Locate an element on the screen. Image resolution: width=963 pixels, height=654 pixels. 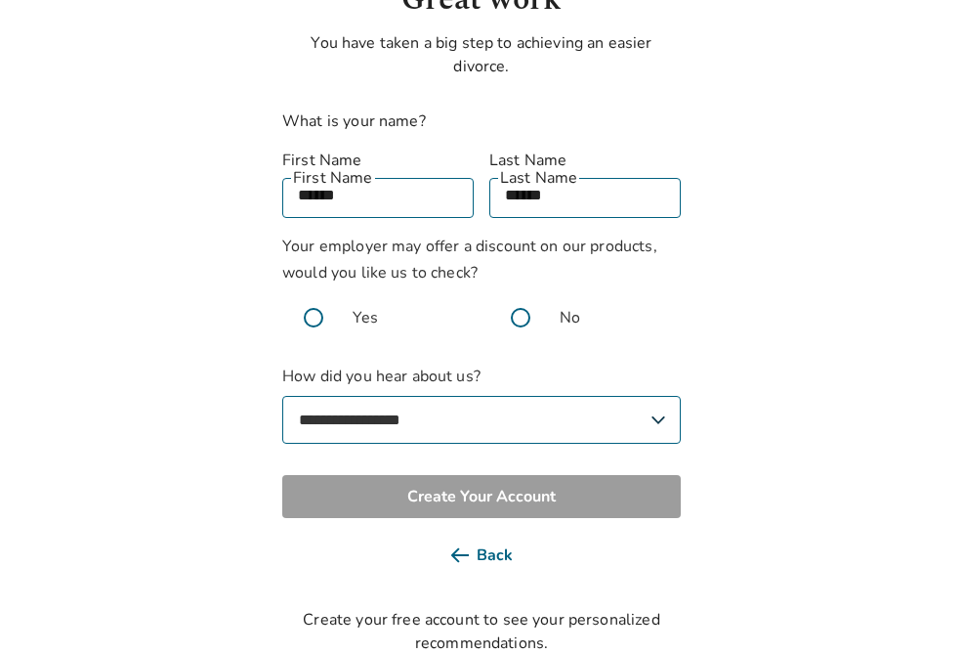
label: What is your name? is located at coordinates (354, 121).